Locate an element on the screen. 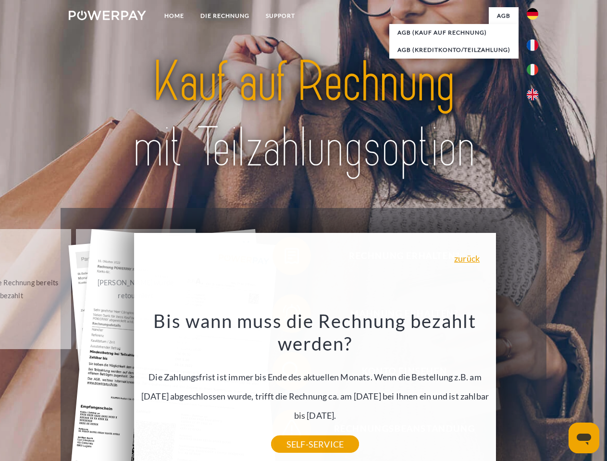  img: de is located at coordinates (533, 14).